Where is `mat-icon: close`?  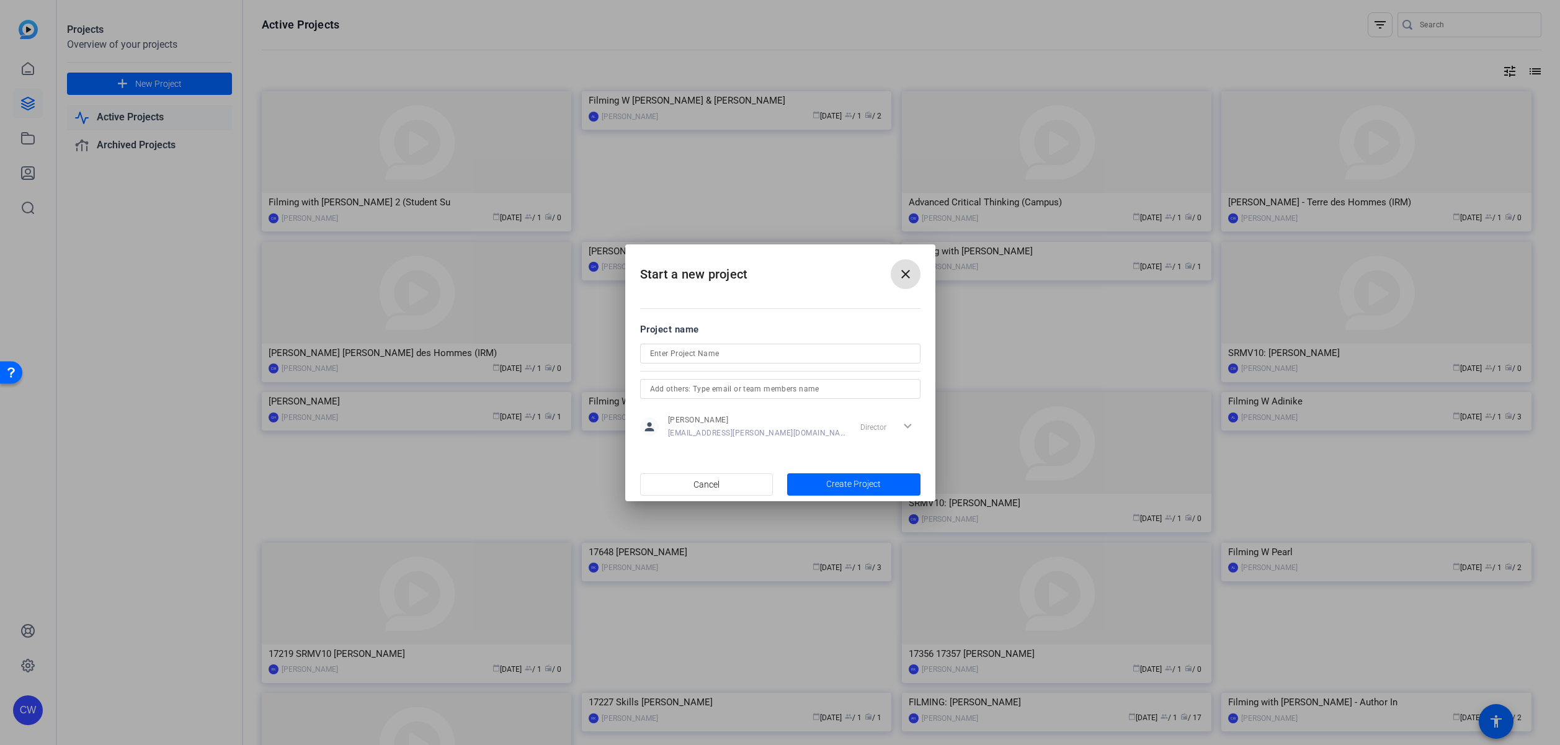 mat-icon: close is located at coordinates (906, 274).